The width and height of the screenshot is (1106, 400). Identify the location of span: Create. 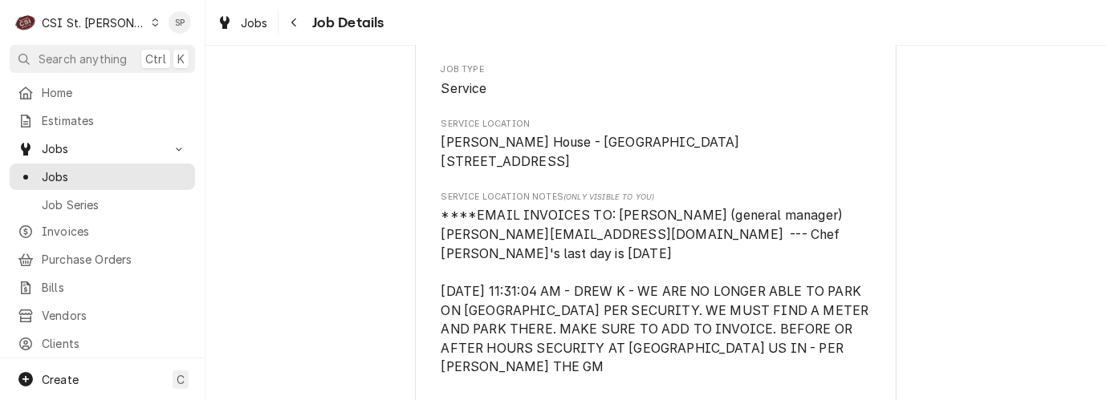
(60, 379).